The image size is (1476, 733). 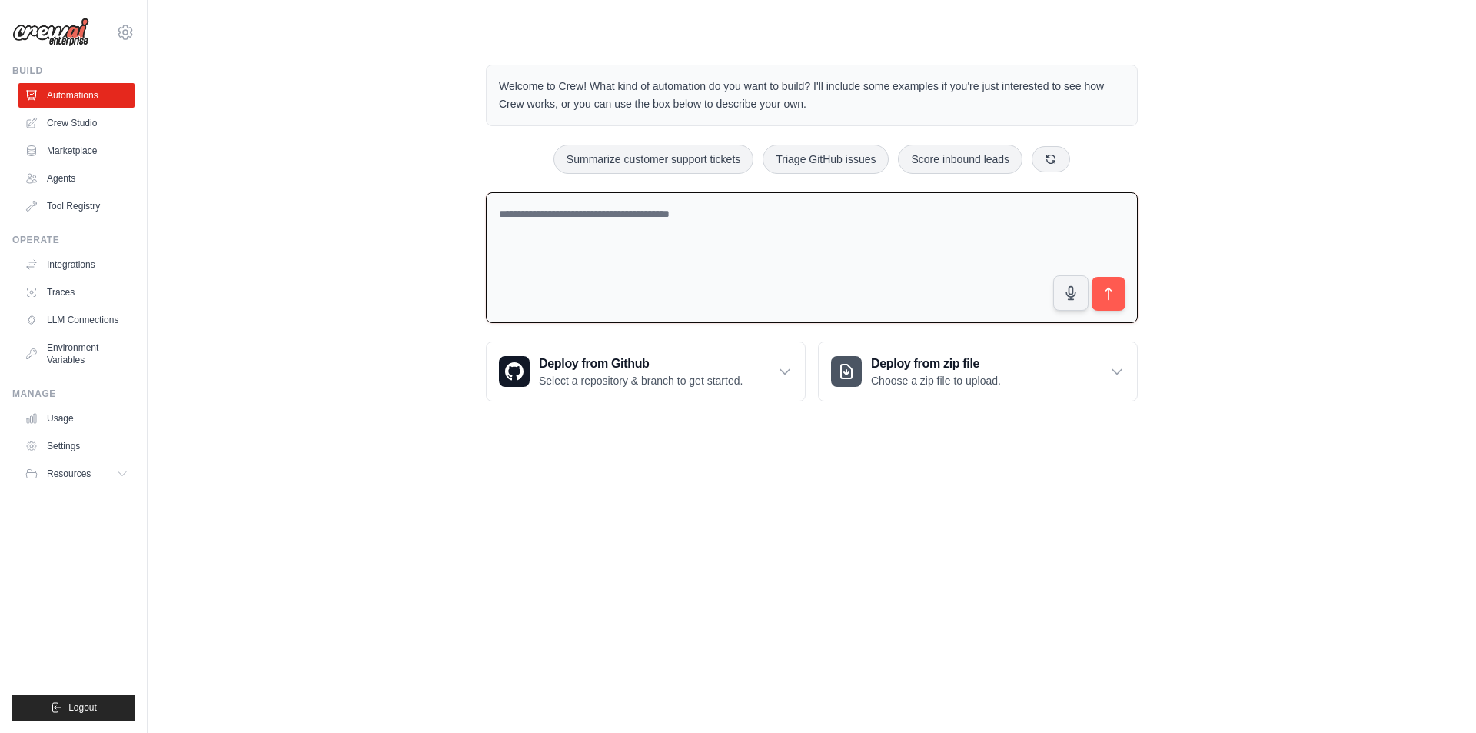 What do you see at coordinates (936, 364) in the screenshot?
I see `h3: Deploy from zip file` at bounding box center [936, 364].